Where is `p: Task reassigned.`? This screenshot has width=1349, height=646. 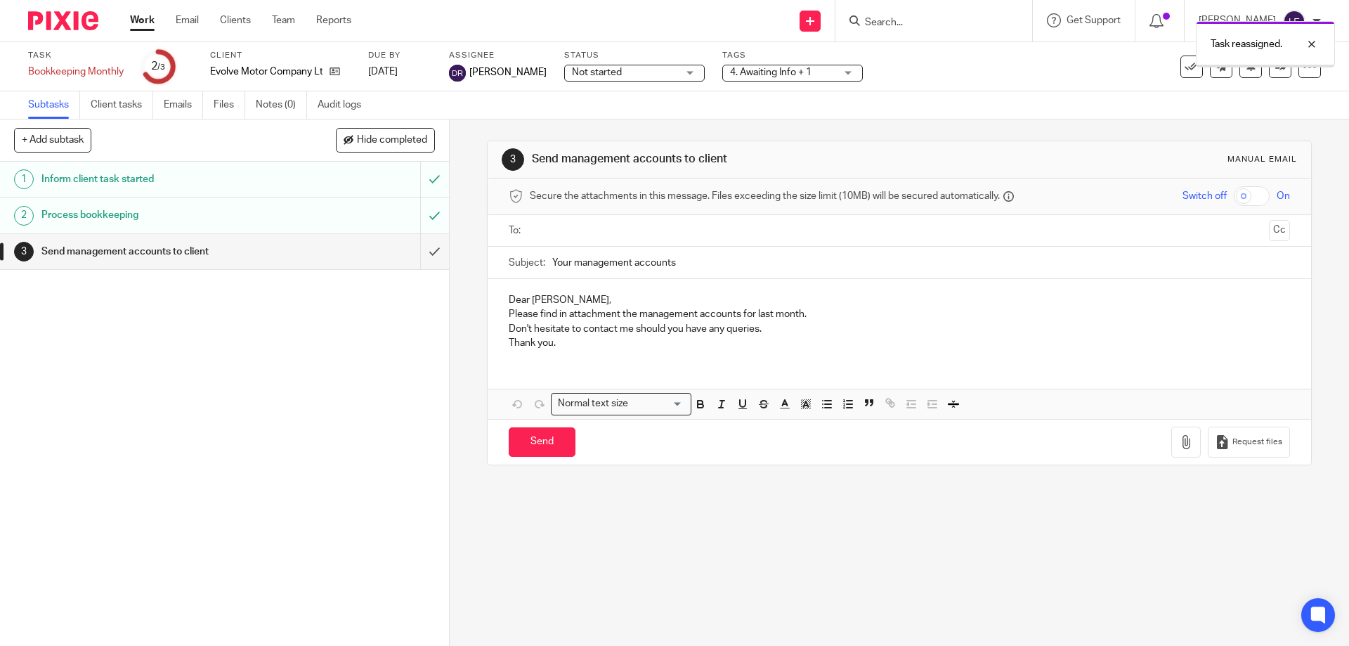
p: Task reassigned. is located at coordinates (1246, 44).